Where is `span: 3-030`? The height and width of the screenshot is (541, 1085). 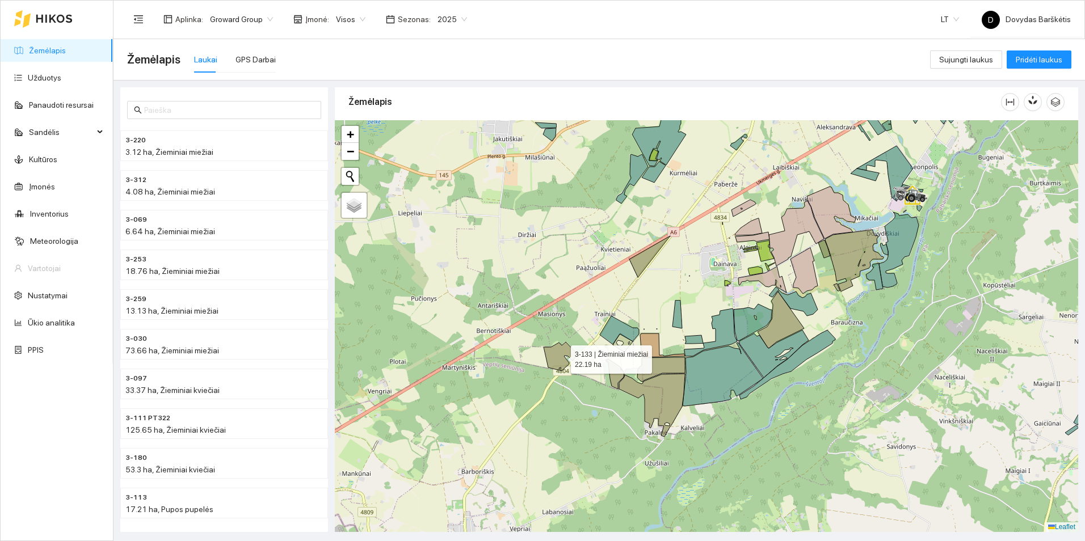 span: 3-030 is located at coordinates (136, 339).